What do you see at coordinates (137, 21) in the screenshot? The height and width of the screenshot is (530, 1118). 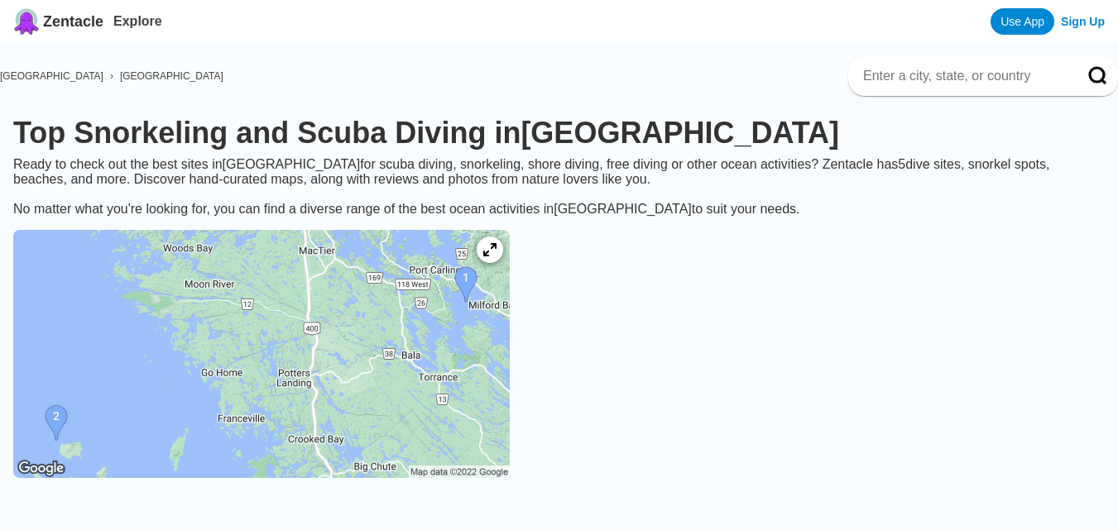 I see `a: Explore` at bounding box center [137, 21].